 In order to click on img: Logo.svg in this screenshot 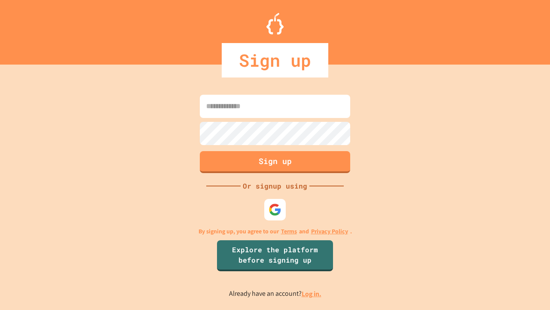, I will do `click(275, 24)`.